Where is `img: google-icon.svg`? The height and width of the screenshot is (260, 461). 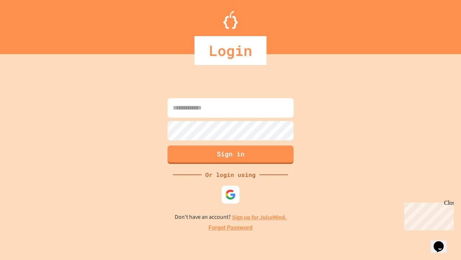 img: google-icon.svg is located at coordinates (231, 194).